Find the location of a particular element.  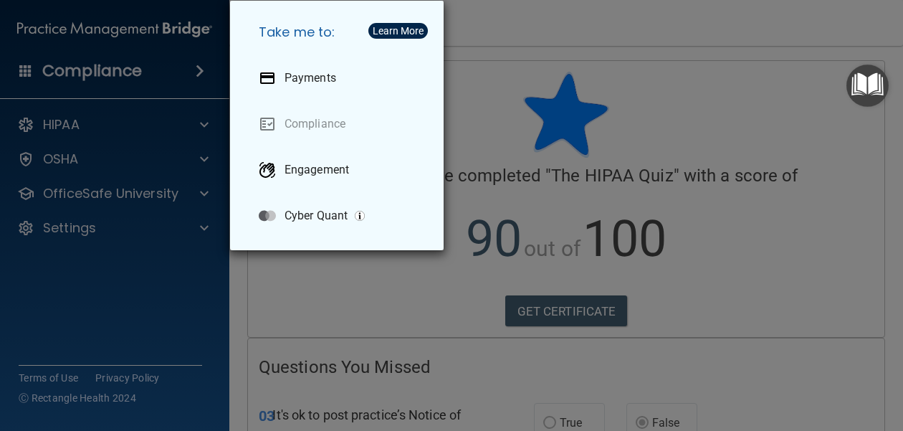

p: Engagement is located at coordinates (317, 170).